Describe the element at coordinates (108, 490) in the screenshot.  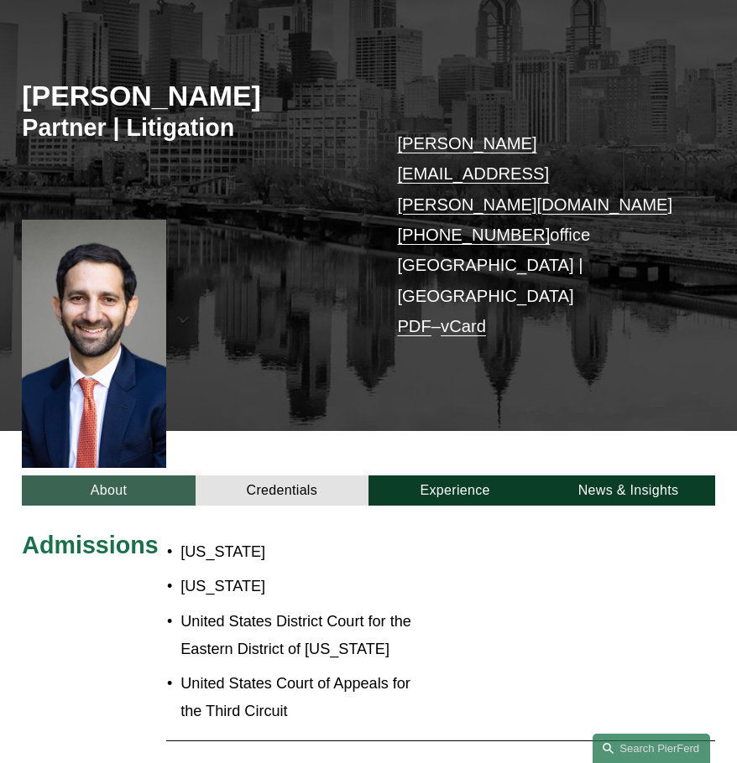
I see `a: About` at that location.